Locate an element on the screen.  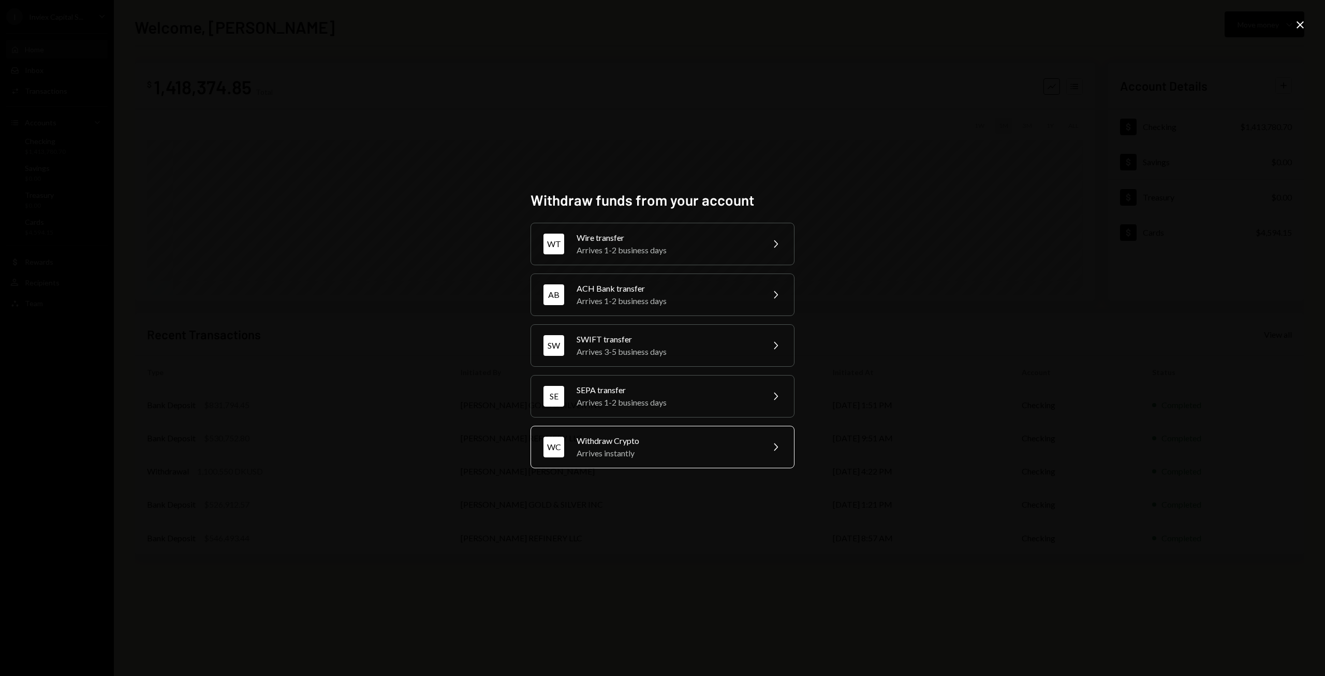
button: SESEPA transferArrives 1-2 business days is located at coordinates (663, 396).